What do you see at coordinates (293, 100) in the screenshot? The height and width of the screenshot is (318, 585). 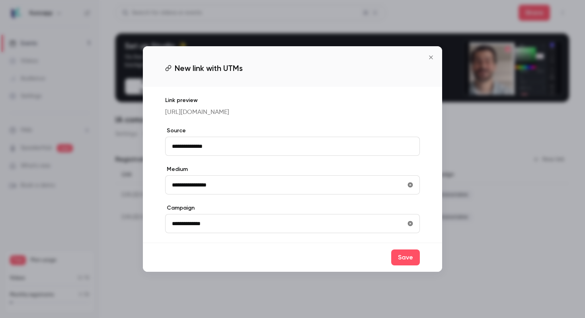 I see `p: Link preview` at bounding box center [293, 100].